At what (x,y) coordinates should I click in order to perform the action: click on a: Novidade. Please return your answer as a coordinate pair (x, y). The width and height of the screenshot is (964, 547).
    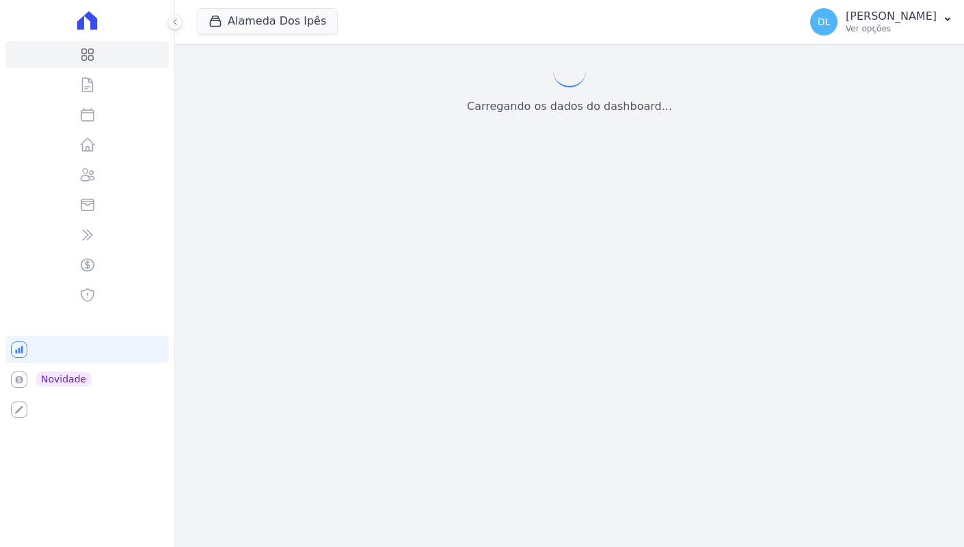
    Looking at the image, I should click on (87, 380).